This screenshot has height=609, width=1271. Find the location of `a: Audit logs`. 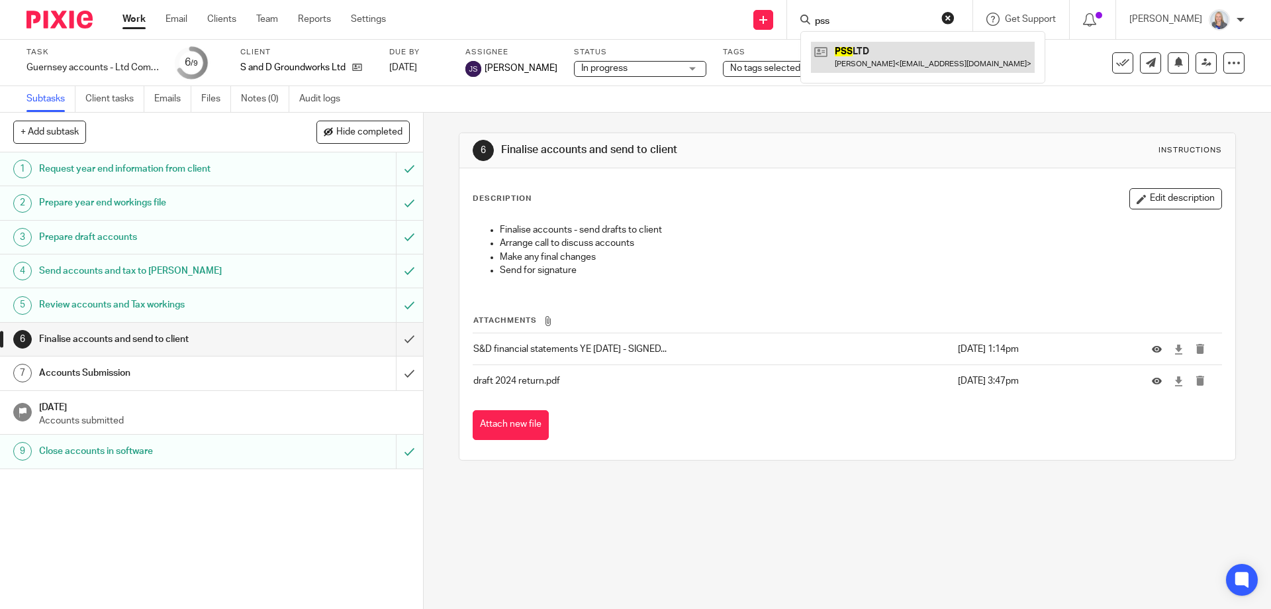

a: Audit logs is located at coordinates (324, 99).